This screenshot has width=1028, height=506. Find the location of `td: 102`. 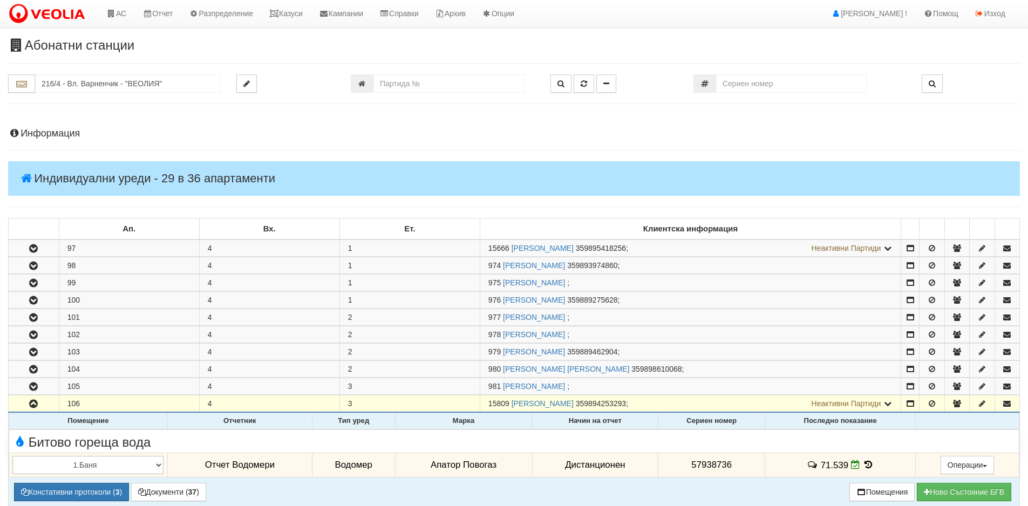

td: 102 is located at coordinates (129, 335).